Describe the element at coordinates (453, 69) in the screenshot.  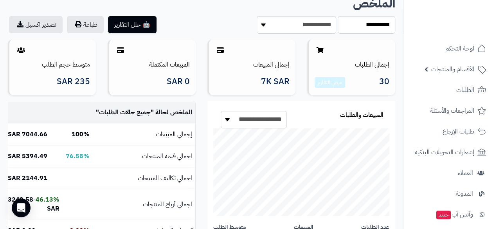
I see `span: الأقسام والمنتجات` at that location.